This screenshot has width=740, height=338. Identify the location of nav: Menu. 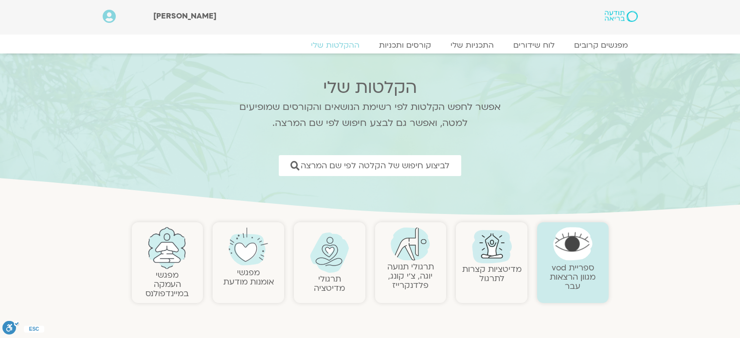
(370, 45).